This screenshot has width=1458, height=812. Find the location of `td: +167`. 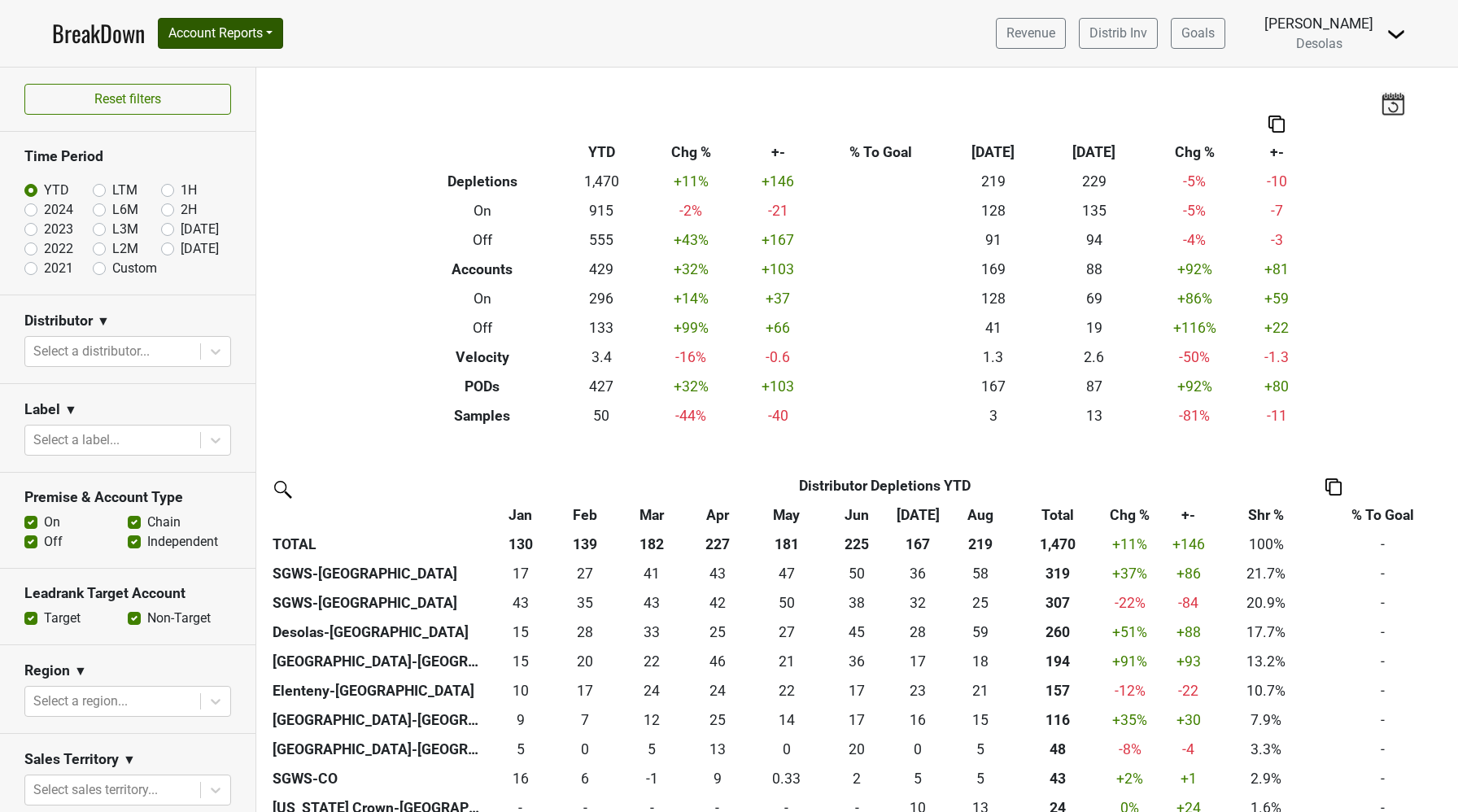

td: +167 is located at coordinates (778, 240).